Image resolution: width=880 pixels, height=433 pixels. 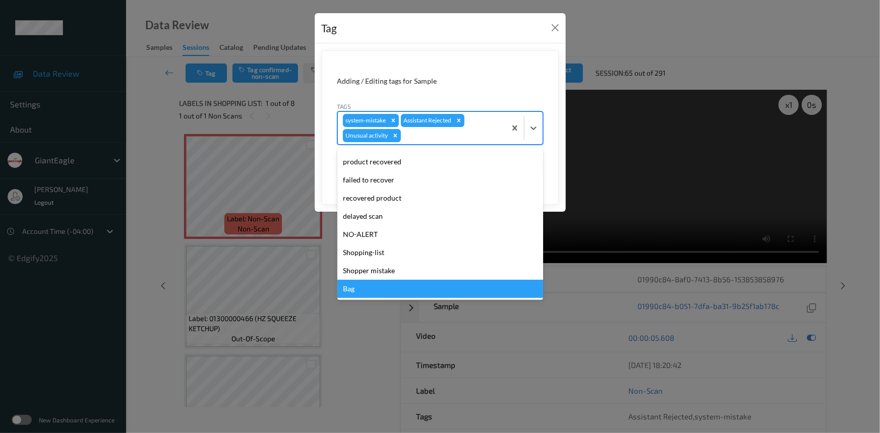 What do you see at coordinates (427, 121) in the screenshot?
I see `div: Assistant Rejected` at bounding box center [427, 121].